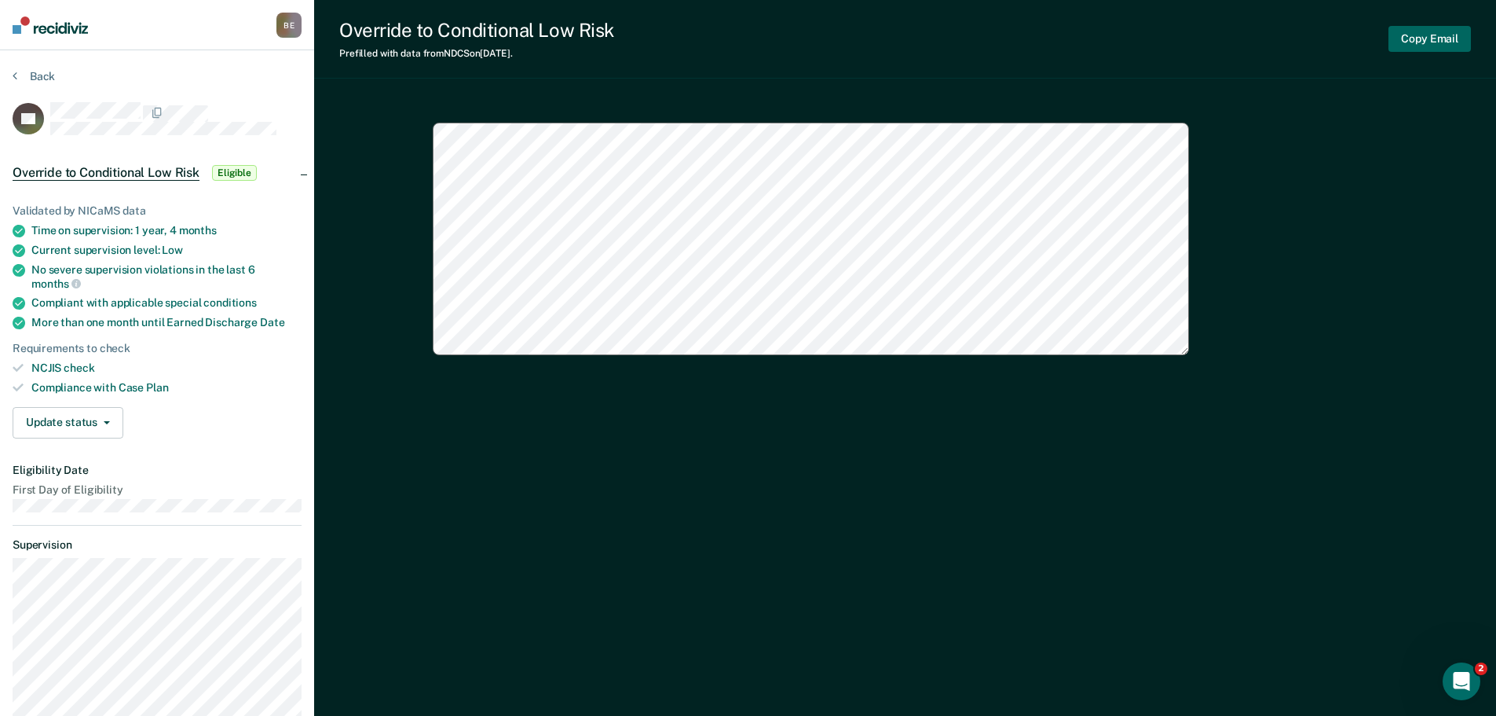 This screenshot has width=1496, height=716. Describe the element at coordinates (234, 173) in the screenshot. I see `span: Eligible` at that location.